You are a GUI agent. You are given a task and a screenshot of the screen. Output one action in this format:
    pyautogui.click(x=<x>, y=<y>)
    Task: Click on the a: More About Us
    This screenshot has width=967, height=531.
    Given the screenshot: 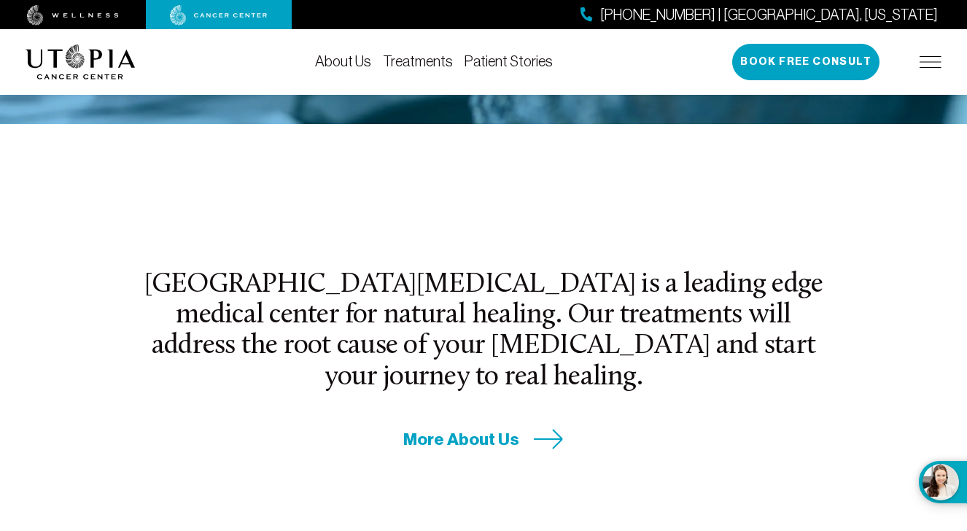 What is the action you would take?
    pyautogui.click(x=483, y=439)
    